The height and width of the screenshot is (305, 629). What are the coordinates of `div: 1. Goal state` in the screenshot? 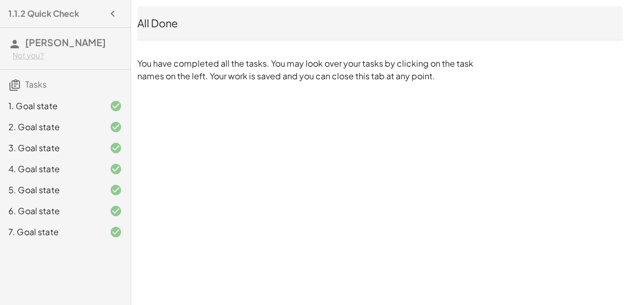 It's located at (50, 106).